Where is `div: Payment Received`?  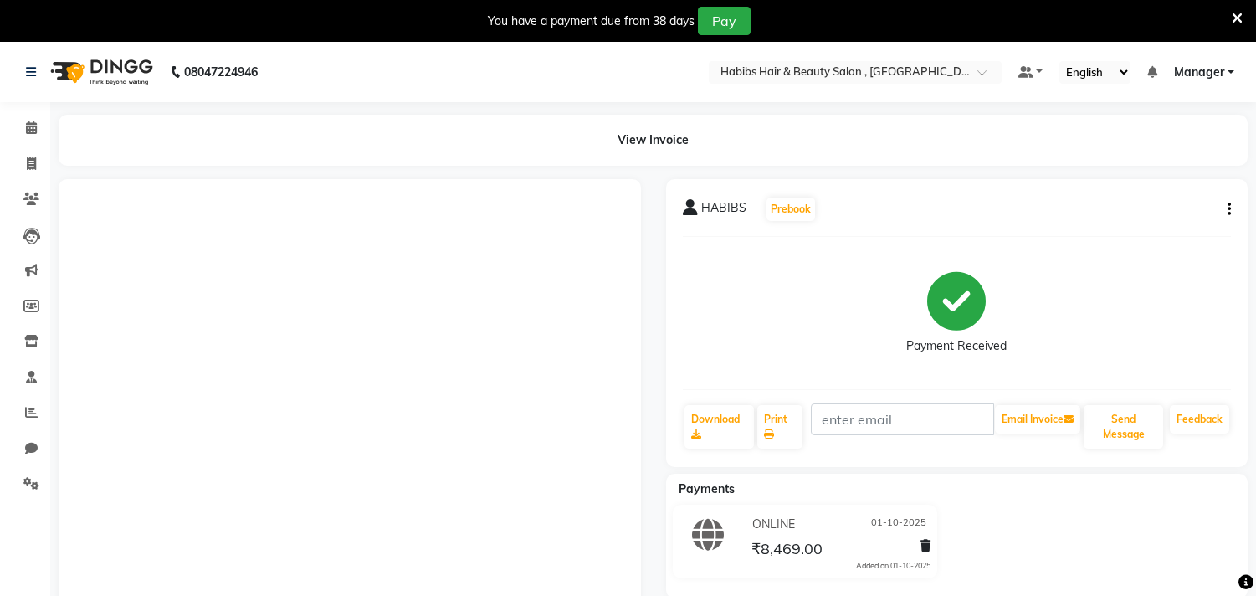 div: Payment Received is located at coordinates (956, 345).